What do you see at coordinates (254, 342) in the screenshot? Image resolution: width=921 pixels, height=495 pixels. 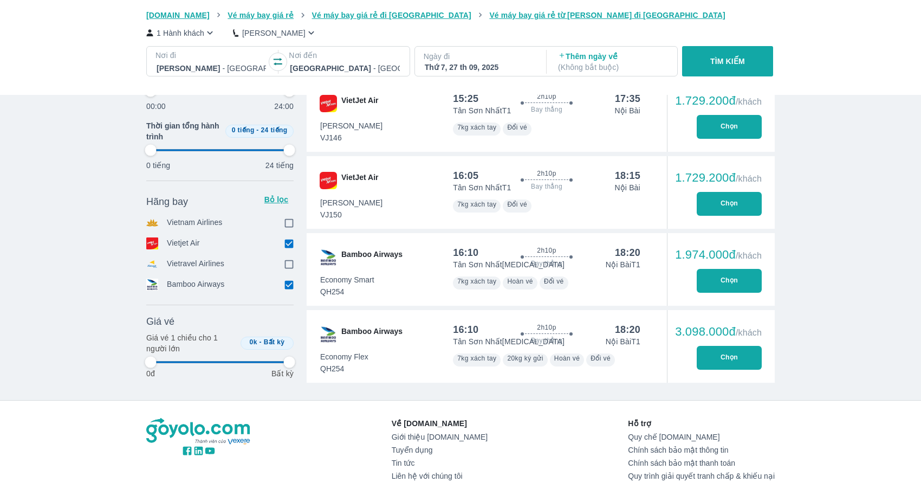 I see `span: 0k` at bounding box center [254, 342].